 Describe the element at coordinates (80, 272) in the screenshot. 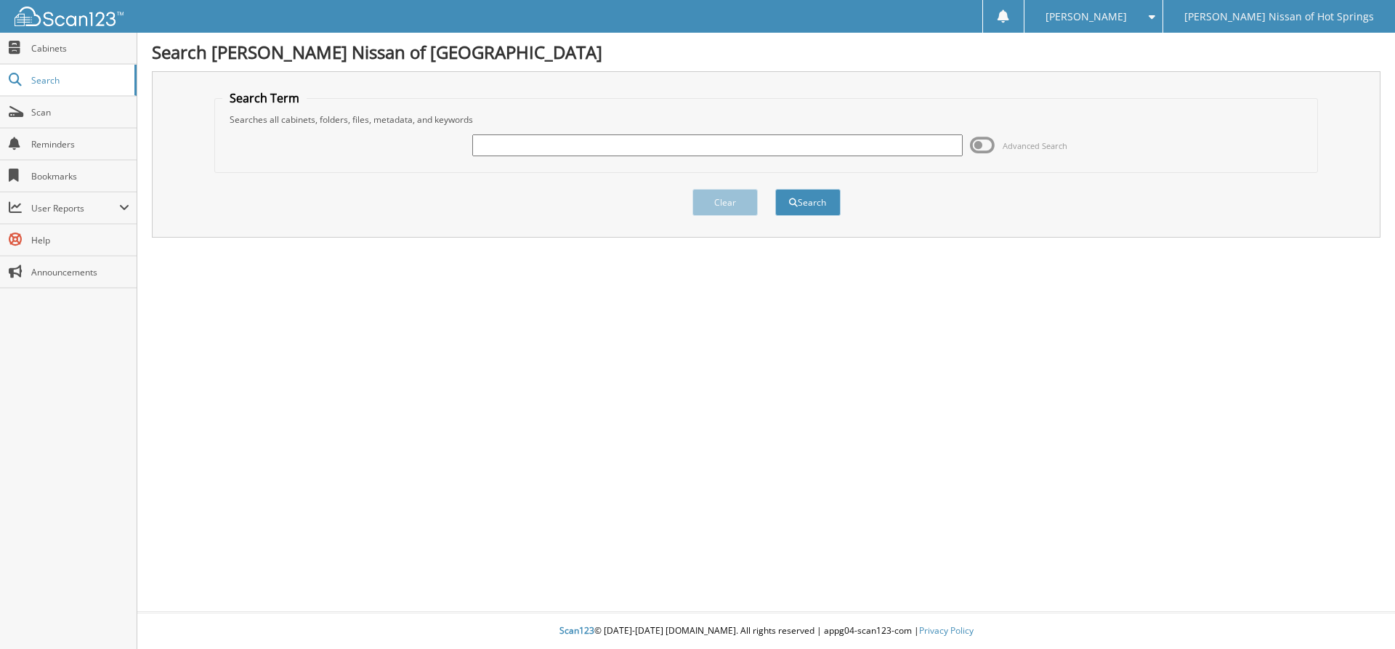

I see `span: Announcements` at that location.